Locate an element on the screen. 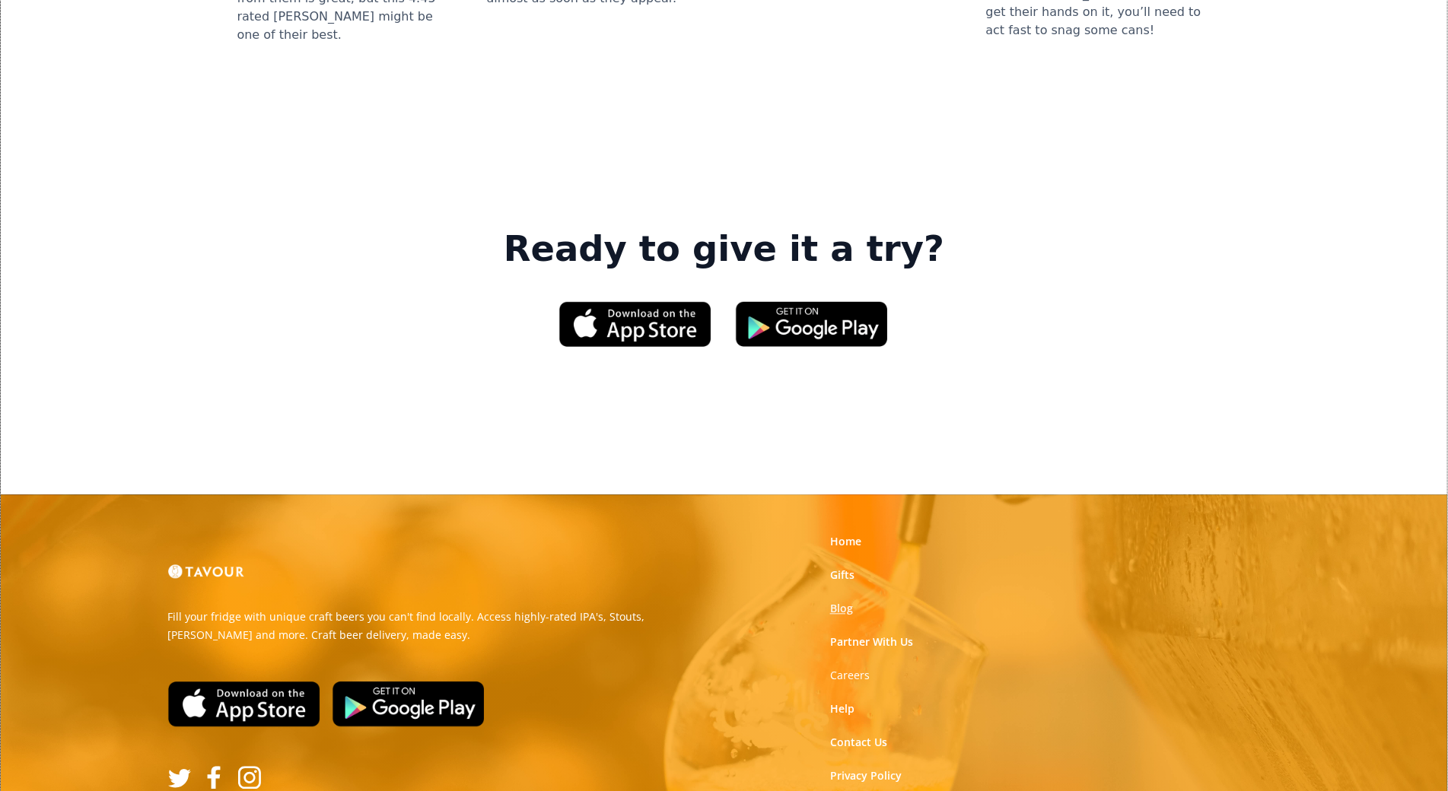 Image resolution: width=1448 pixels, height=791 pixels. a: Partner With Us is located at coordinates (871, 642).